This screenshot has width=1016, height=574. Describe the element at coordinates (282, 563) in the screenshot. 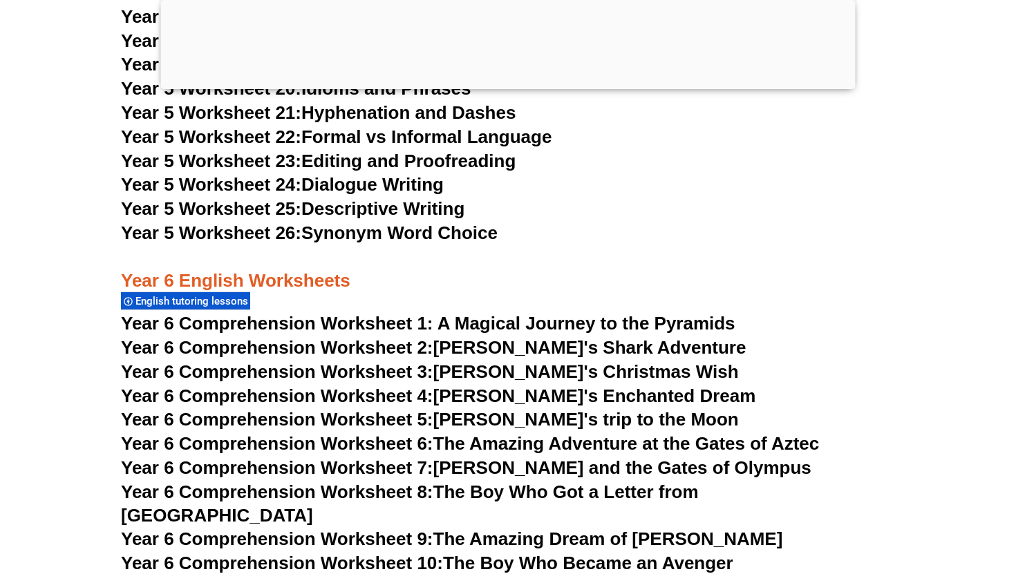

I see `span: Year 6 Comprehension Worksheet 10:` at that location.